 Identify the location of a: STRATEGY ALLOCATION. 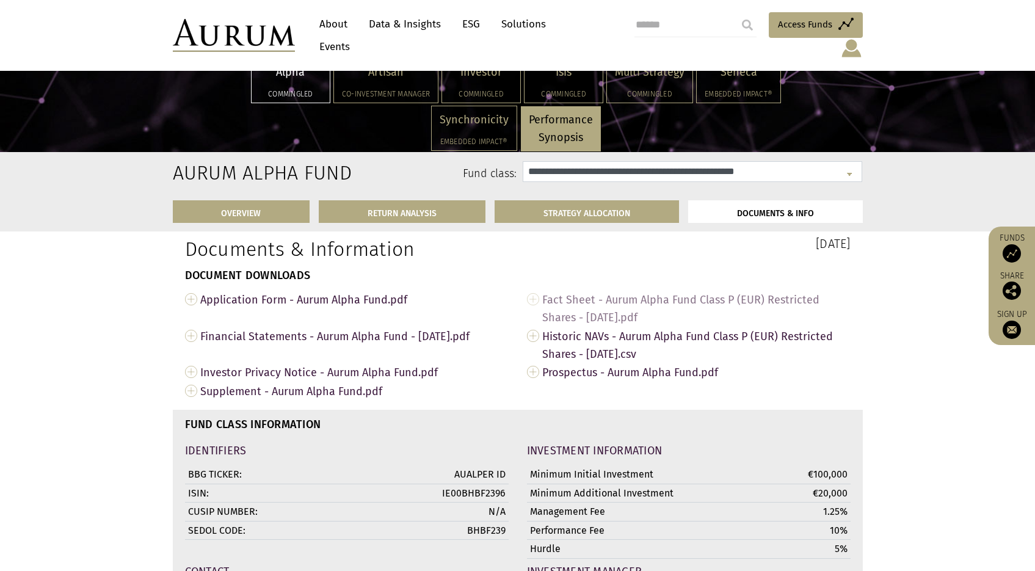
(587, 211).